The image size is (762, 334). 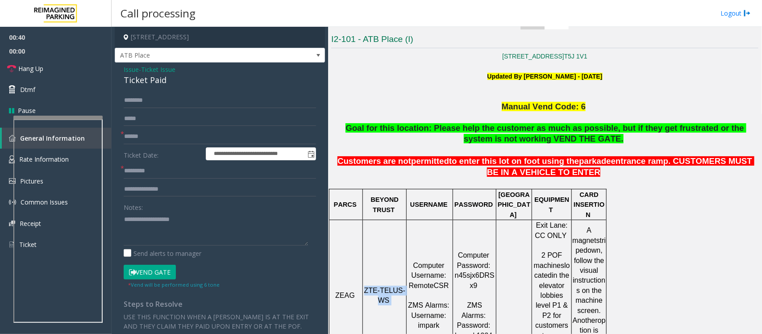 I want to click on span: 2 POF machines, so click(x=549, y=260).